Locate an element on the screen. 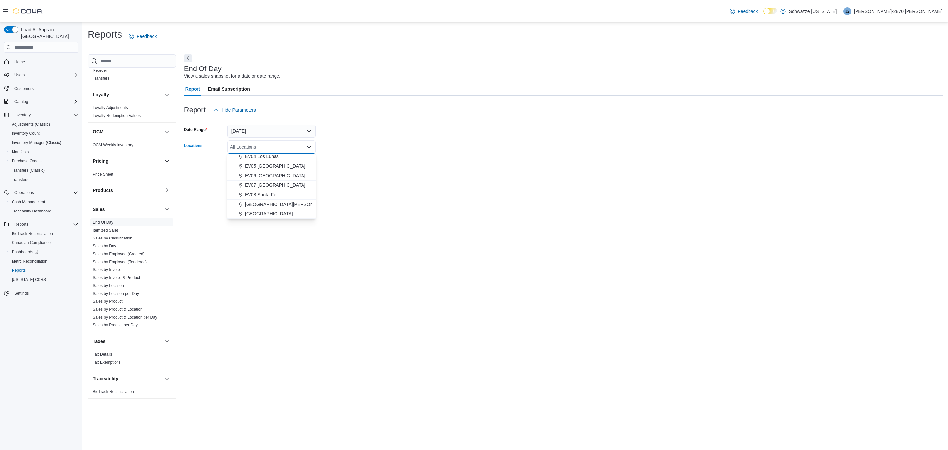 This screenshot has width=948, height=450. h3: End Of Day is located at coordinates (203, 69).